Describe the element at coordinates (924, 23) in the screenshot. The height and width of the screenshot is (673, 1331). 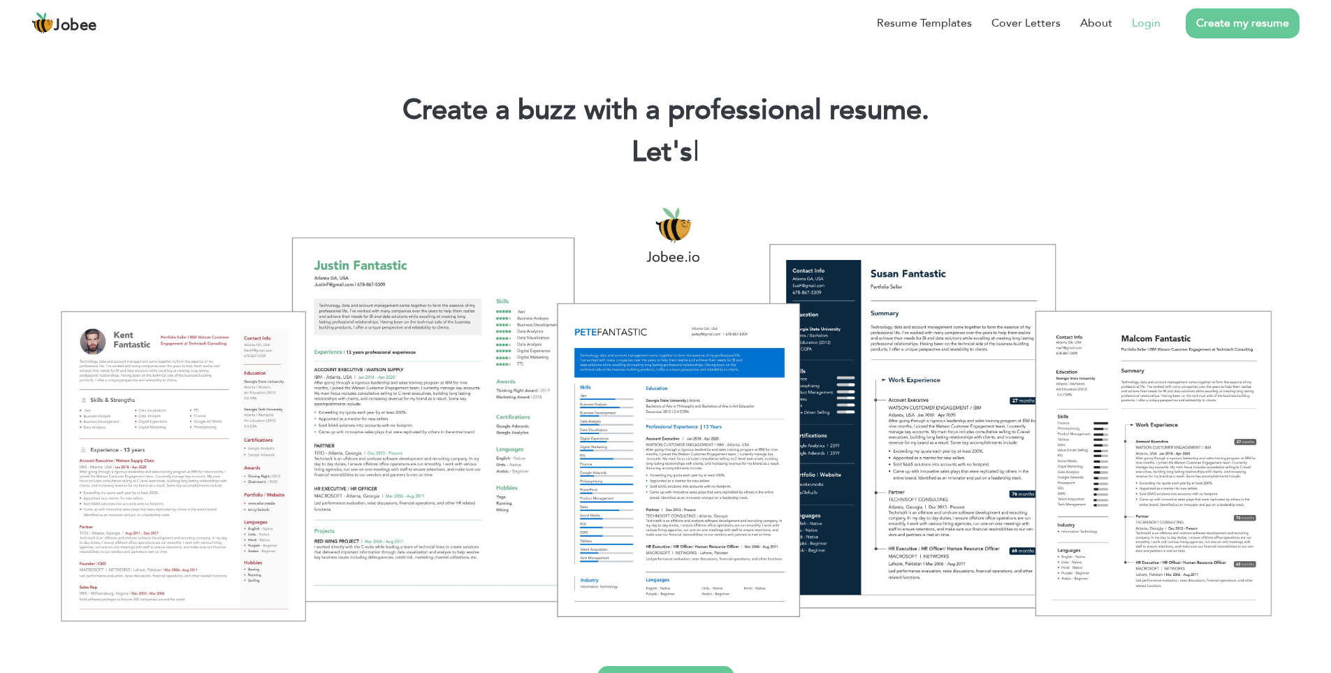
I see `a: Resume Templates` at that location.